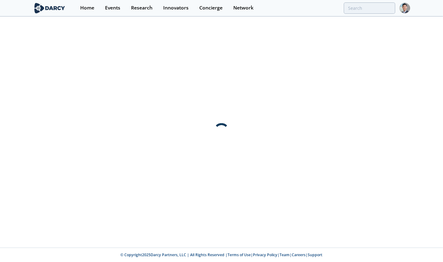 This screenshot has height=262, width=443. What do you see at coordinates (265, 255) in the screenshot?
I see `a: Privacy Policy` at bounding box center [265, 255].